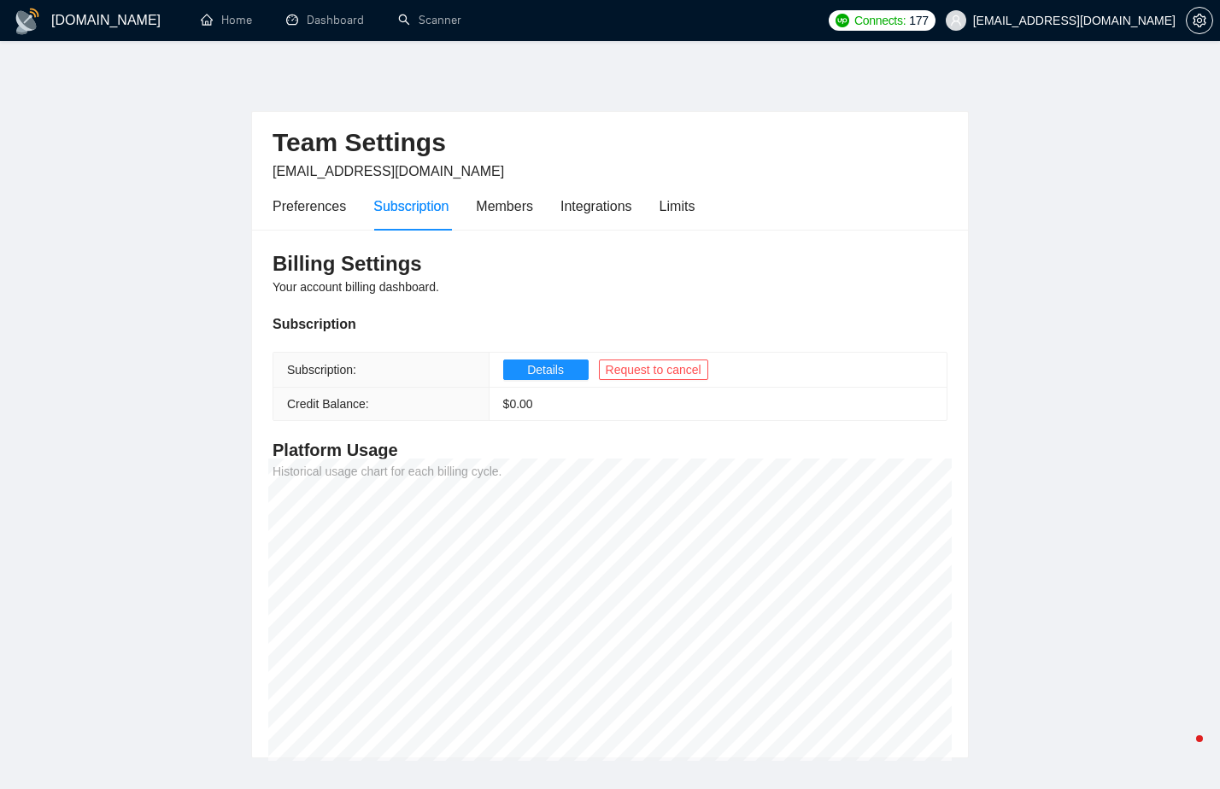  I want to click on span: user, so click(956, 21).